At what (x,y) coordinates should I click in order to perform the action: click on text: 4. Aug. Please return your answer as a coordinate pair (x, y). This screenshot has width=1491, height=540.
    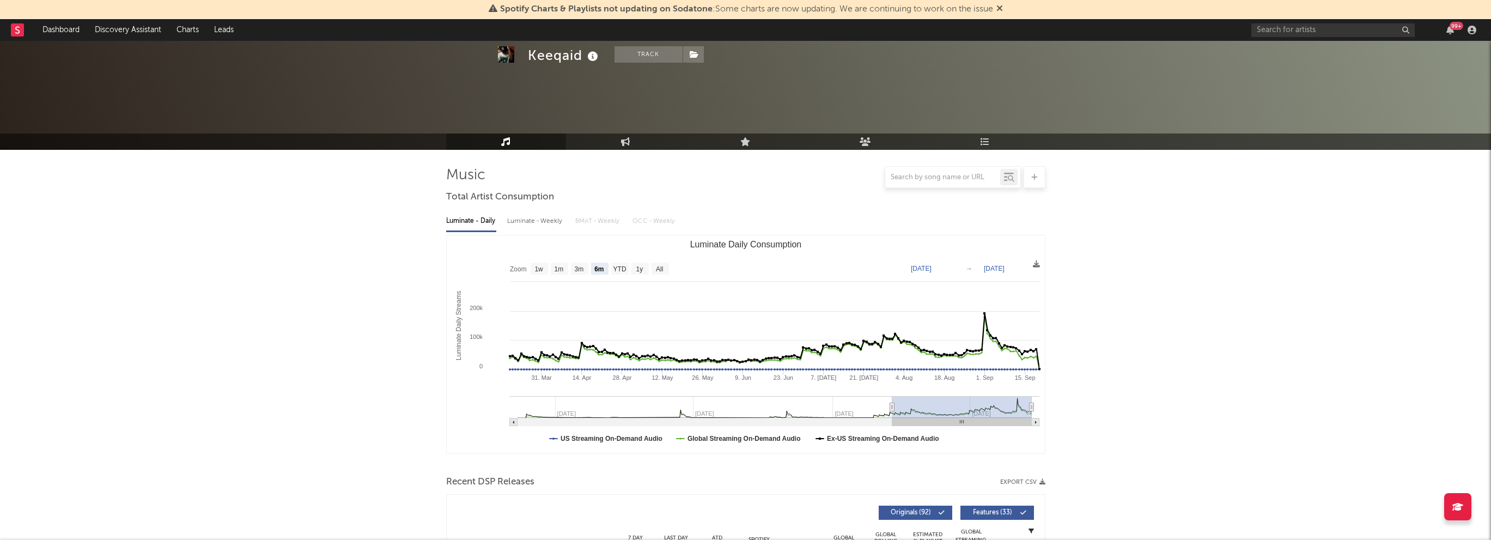
    Looking at the image, I should click on (904, 378).